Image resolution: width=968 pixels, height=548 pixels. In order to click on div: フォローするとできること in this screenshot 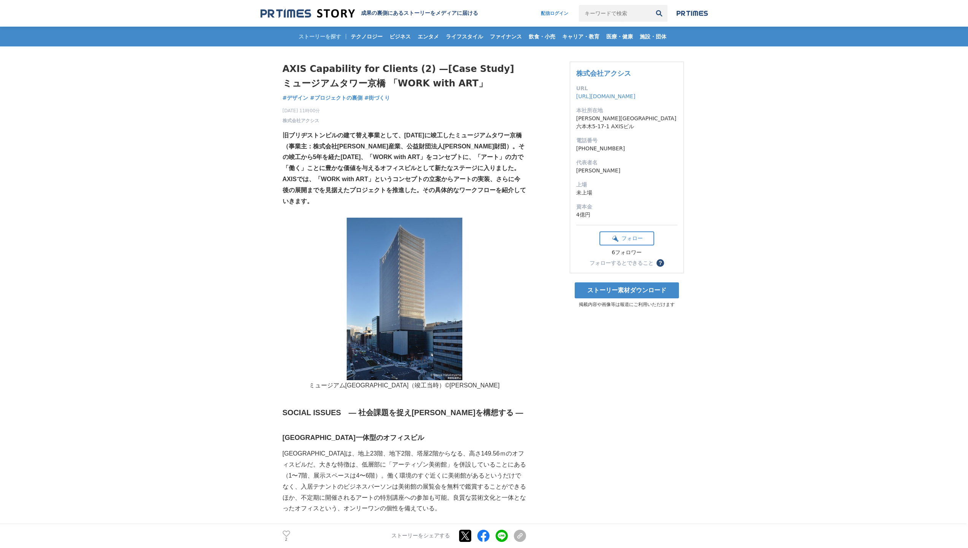, I will do `click(621, 263)`.